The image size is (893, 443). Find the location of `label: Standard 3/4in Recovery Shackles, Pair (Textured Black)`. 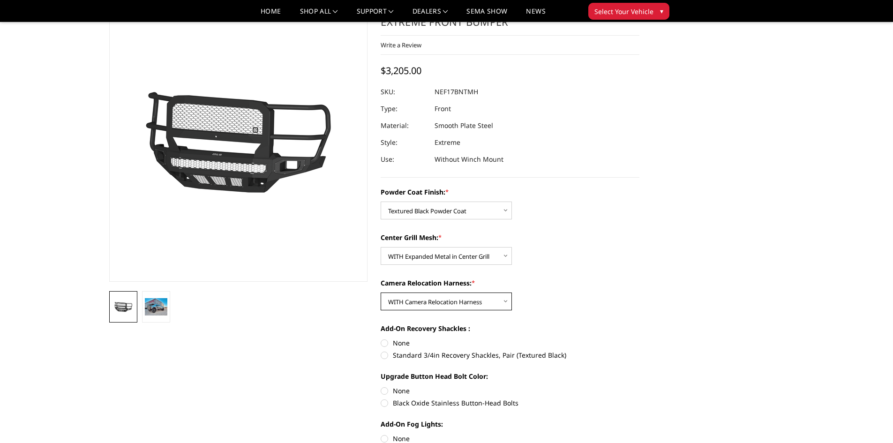

label: Standard 3/4in Recovery Shackles, Pair (Textured Black) is located at coordinates (510, 355).